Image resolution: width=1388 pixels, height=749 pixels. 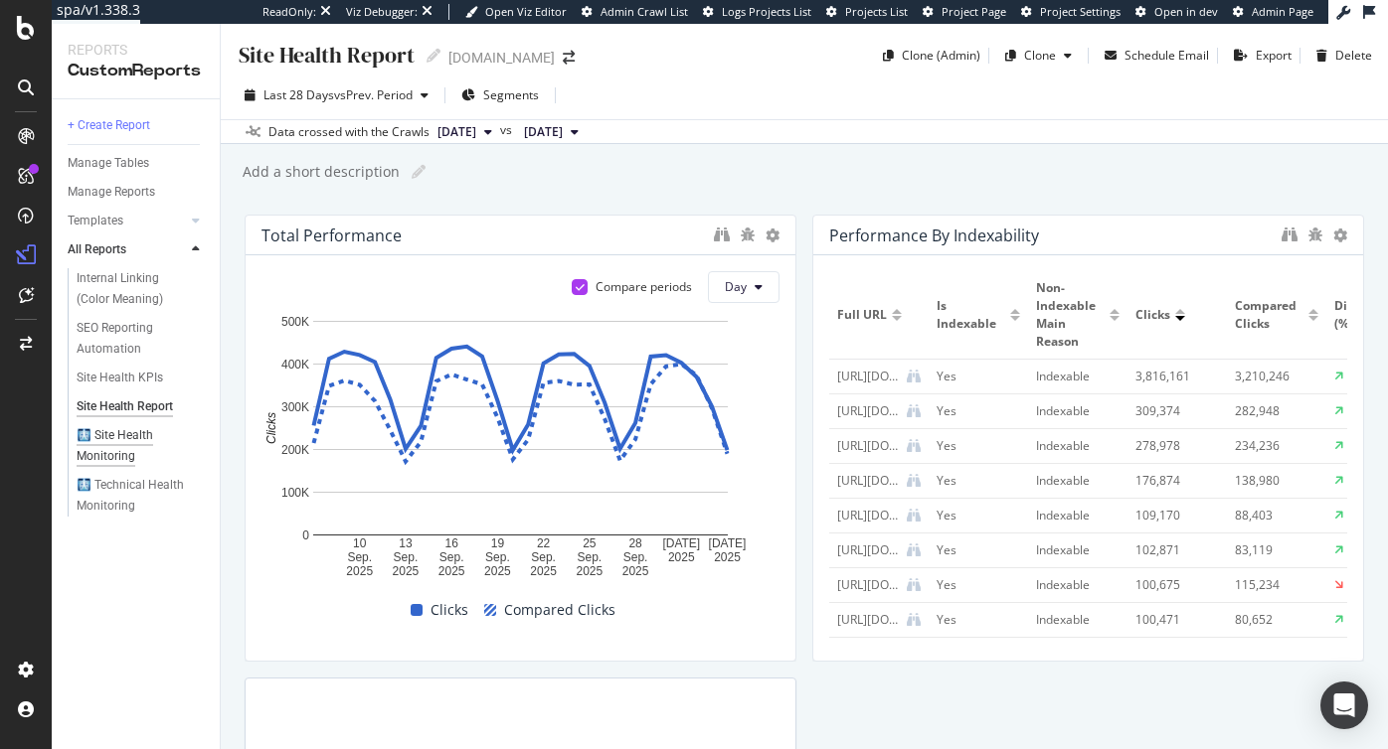 What do you see at coordinates (933, 236) in the screenshot?
I see `div: Performance by Indexability` at bounding box center [933, 236].